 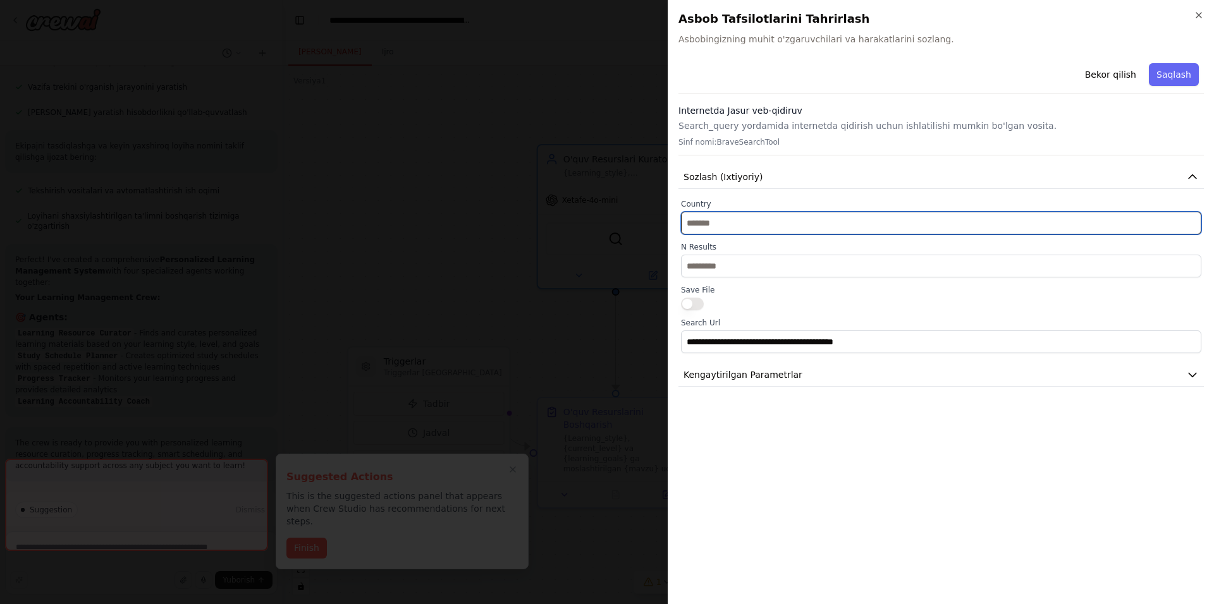 I want to click on label: Save File, so click(x=941, y=290).